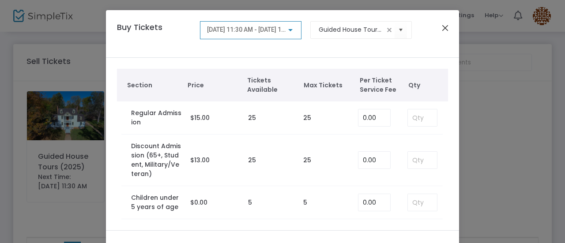 Image resolution: width=565 pixels, height=243 pixels. Describe the element at coordinates (199, 203) in the screenshot. I see `span: $0.00` at that location.